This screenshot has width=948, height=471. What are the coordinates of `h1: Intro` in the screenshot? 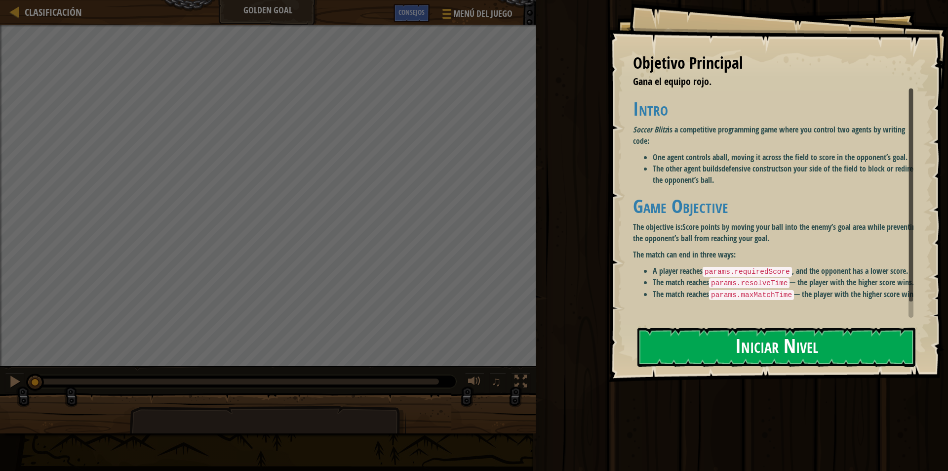 It's located at (777, 109).